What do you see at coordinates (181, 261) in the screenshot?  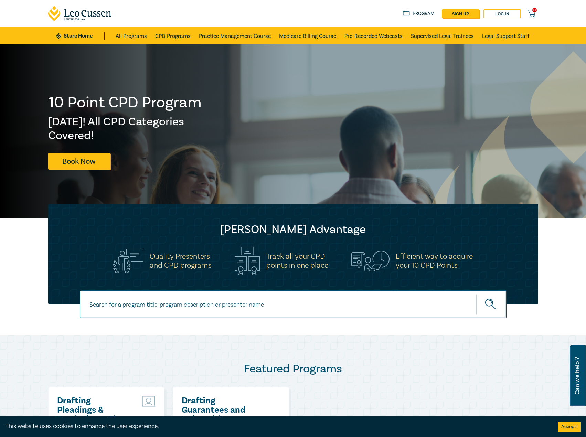 I see `h5: Quality Presenters and CPD programs` at bounding box center [181, 261].